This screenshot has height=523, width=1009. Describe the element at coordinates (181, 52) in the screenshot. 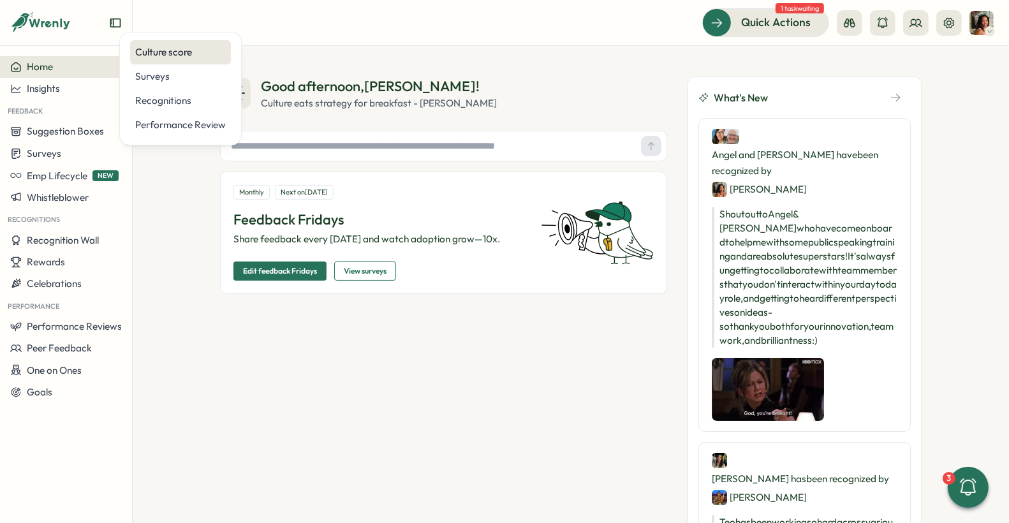

I see `a: Culture score` at that location.